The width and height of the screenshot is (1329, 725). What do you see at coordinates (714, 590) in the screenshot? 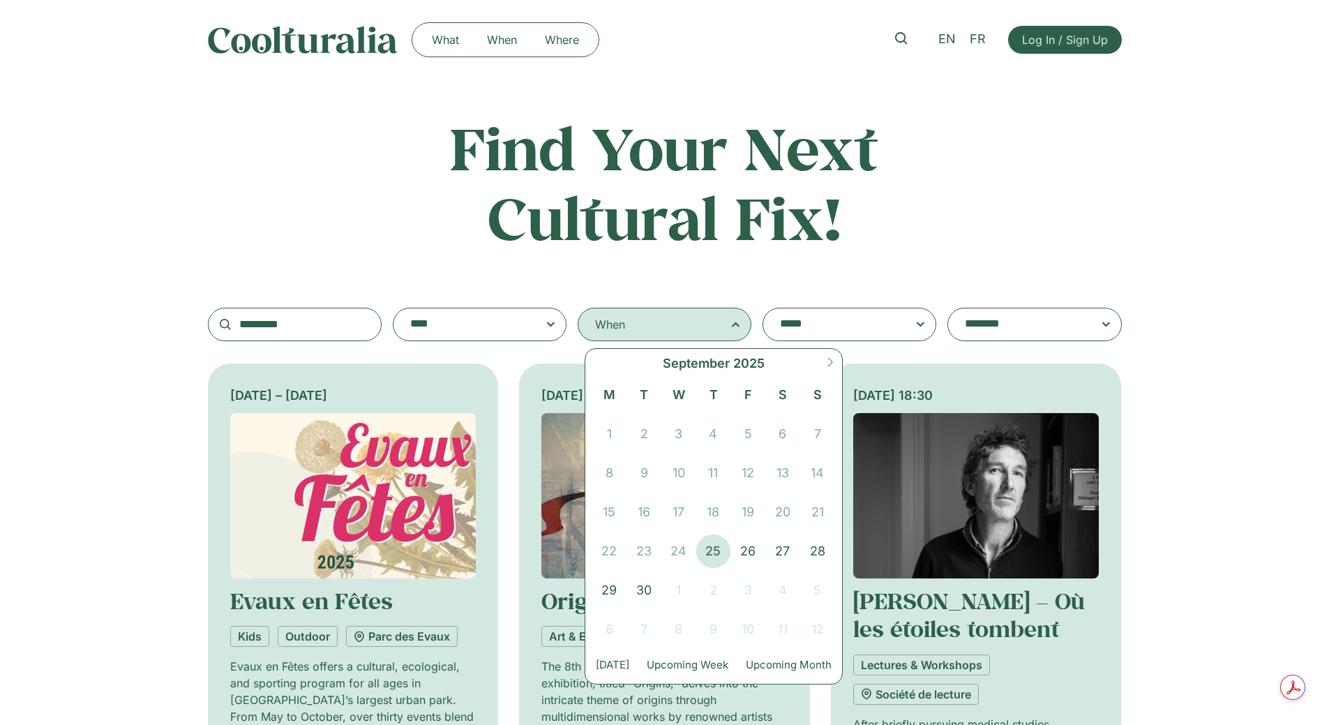
I see `span: October 2, 2025` at bounding box center [714, 590].